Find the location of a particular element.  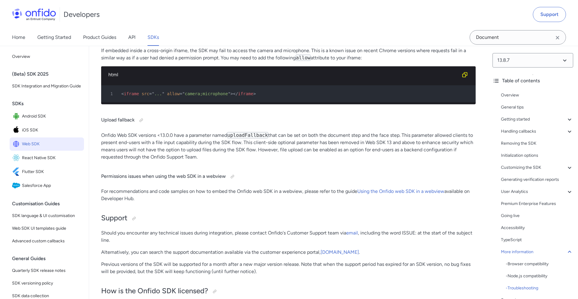

a: IconReact Native SDKReact Native SDK is located at coordinates (47, 158).